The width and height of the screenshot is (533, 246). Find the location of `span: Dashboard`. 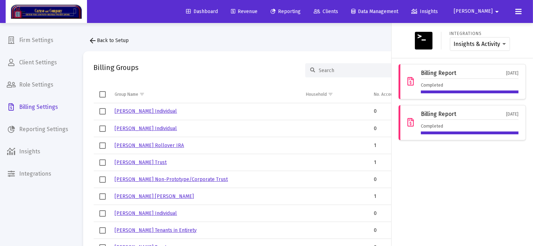

span: Dashboard is located at coordinates (202, 11).